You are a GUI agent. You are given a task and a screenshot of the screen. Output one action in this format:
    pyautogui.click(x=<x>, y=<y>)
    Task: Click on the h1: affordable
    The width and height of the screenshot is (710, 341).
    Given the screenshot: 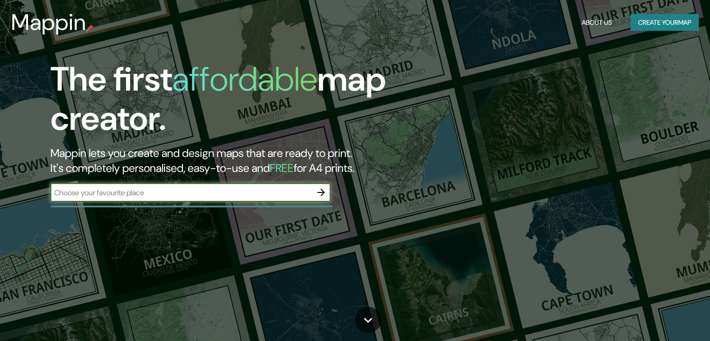 What is the action you would take?
    pyautogui.click(x=244, y=79)
    